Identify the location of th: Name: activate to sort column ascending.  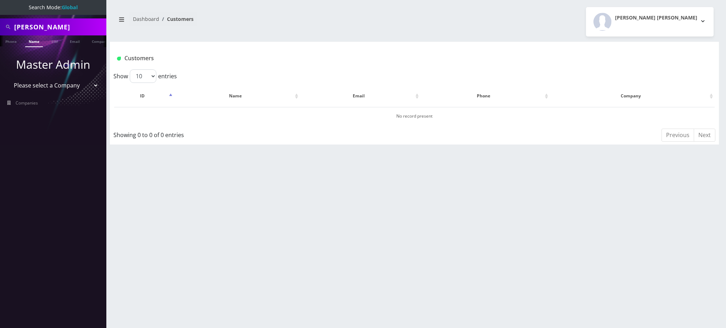
(237, 96).